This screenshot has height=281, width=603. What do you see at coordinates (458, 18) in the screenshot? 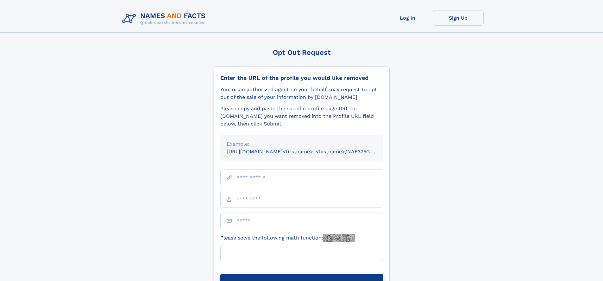
I see `a: Sign Up` at bounding box center [458, 18].